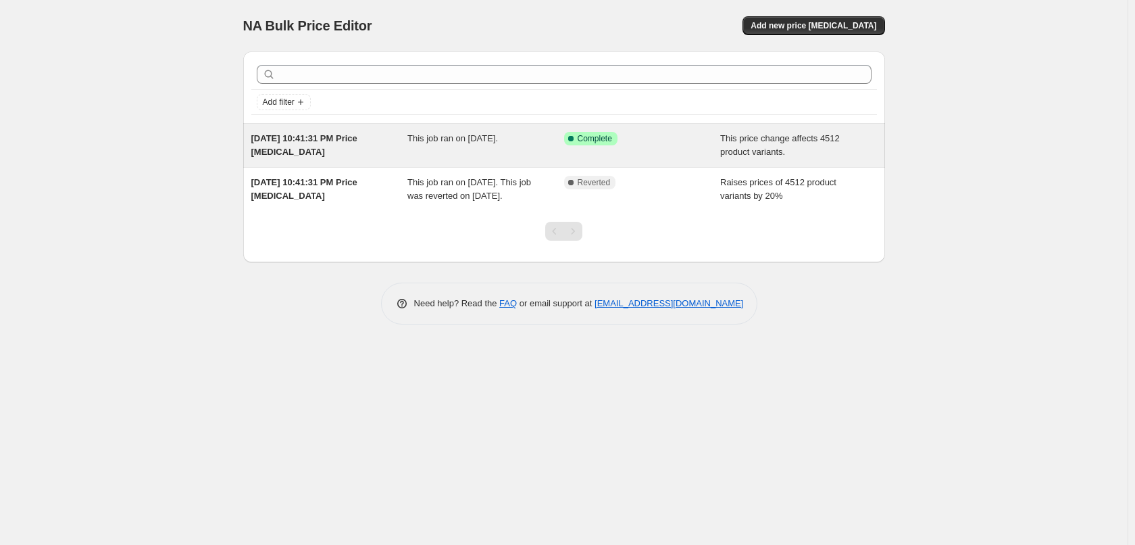 This screenshot has height=545, width=1135. I want to click on span: Reverted, so click(594, 182).